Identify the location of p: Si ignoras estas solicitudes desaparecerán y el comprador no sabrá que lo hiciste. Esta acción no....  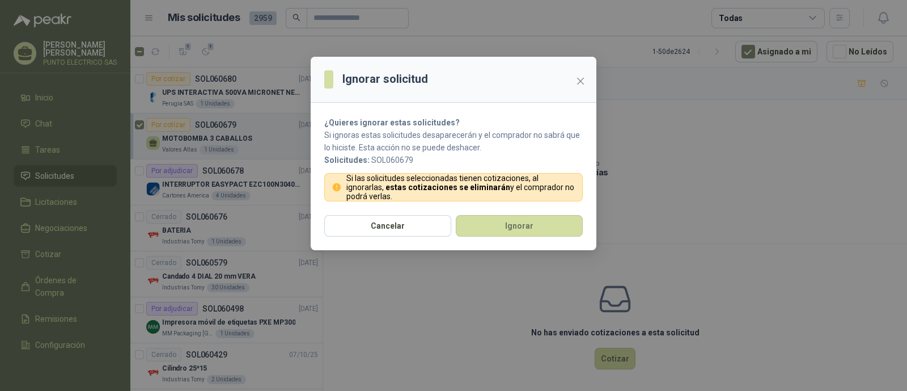
(454, 141).